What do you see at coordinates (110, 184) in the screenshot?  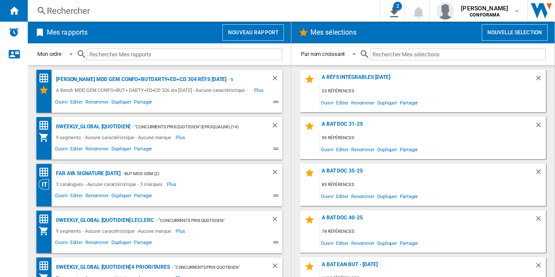 I see `div: 3 catalogues - Aucune caractéristique - 3 marques` at bounding box center [110, 184].